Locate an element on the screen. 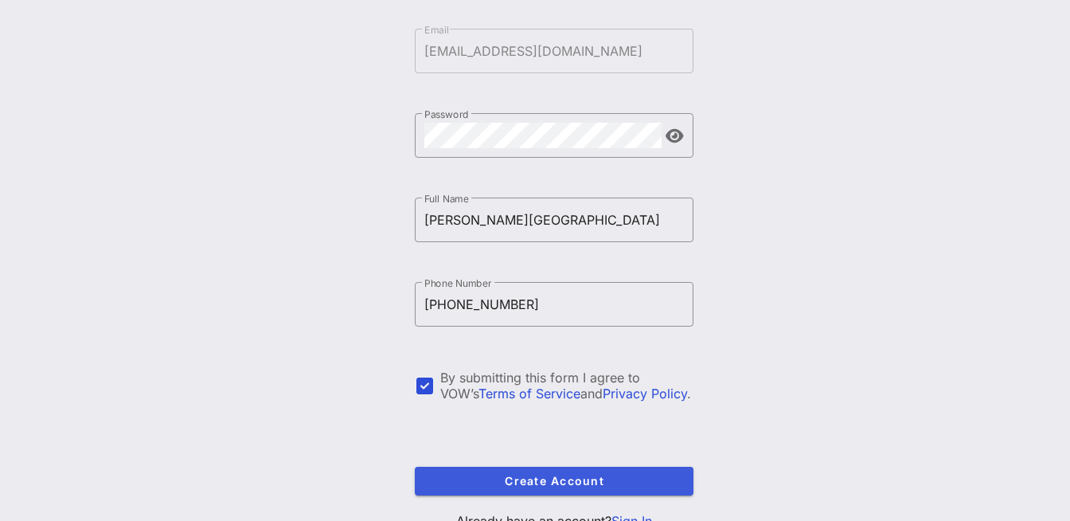  label: Phone Number is located at coordinates (458, 283).